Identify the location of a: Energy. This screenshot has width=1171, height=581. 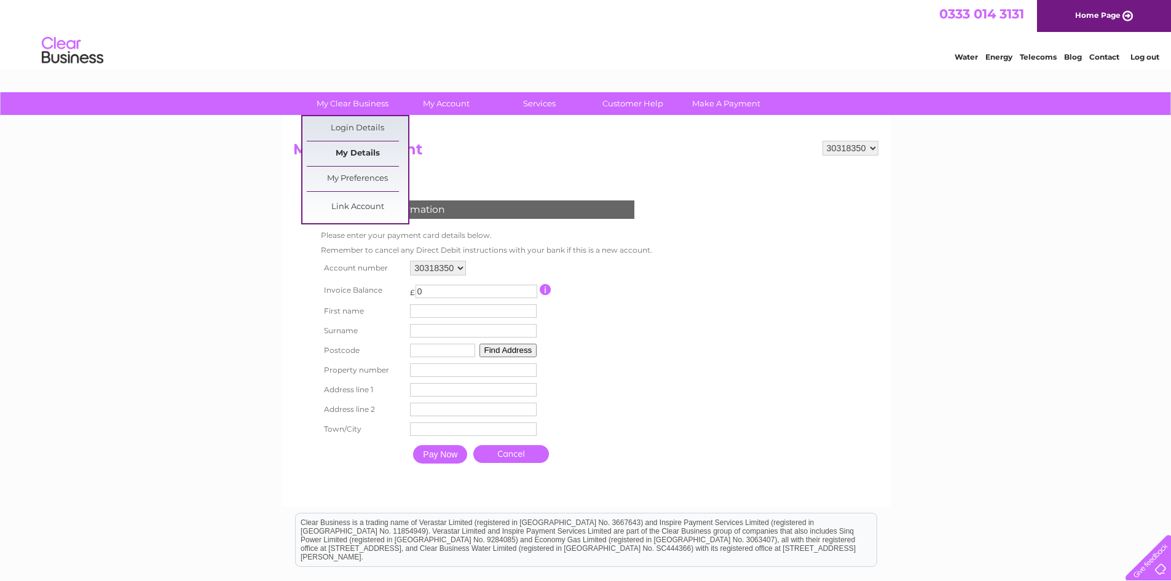
(999, 57).